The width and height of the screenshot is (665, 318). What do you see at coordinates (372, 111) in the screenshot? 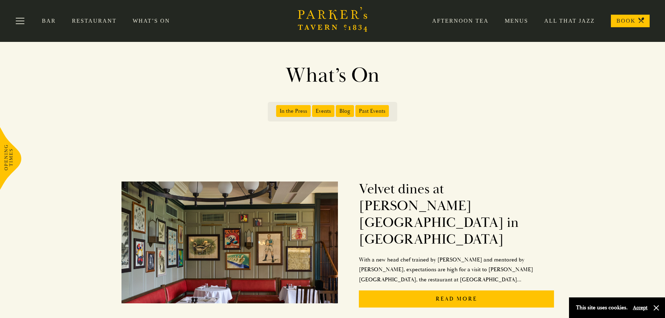
I see `span: Past Events` at bounding box center [372, 111].